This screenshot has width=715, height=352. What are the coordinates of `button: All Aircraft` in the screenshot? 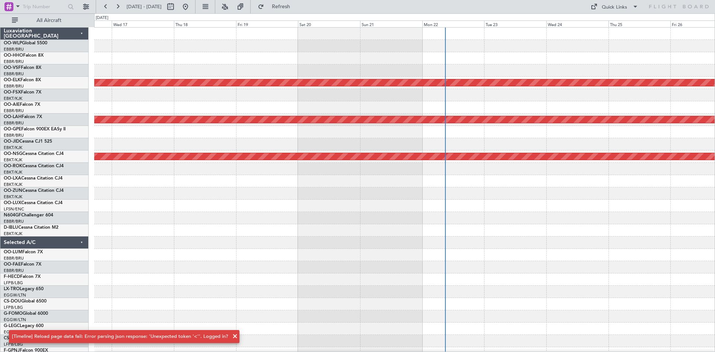 It's located at (44, 20).